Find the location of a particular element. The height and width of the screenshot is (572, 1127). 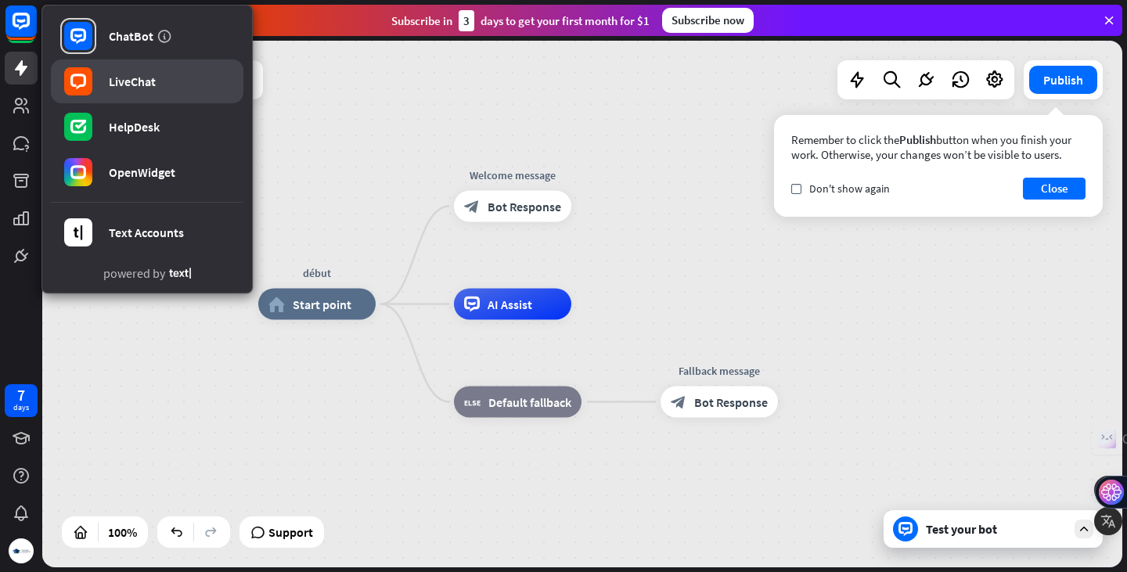

div: Welcome message is located at coordinates (512, 175).